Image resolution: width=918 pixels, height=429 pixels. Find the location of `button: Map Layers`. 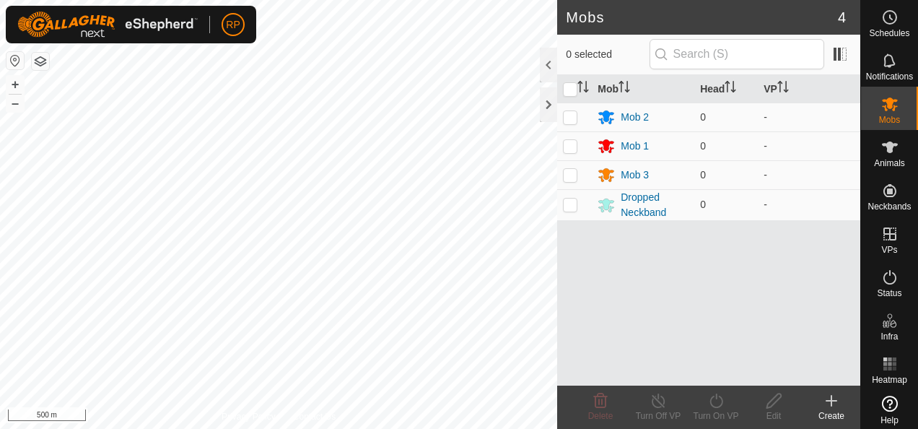

button: Map Layers is located at coordinates (40, 61).